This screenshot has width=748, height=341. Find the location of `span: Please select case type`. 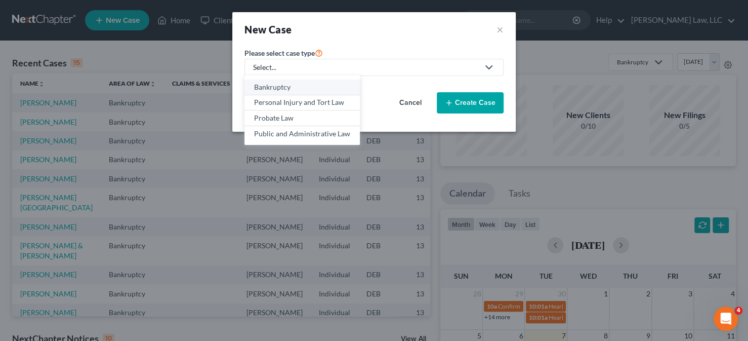

span: Please select case type is located at coordinates (279, 53).